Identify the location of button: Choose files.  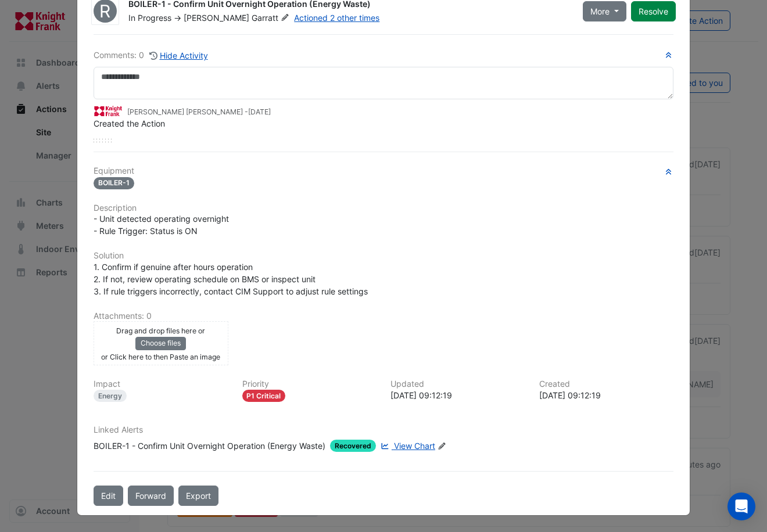
(160, 343).